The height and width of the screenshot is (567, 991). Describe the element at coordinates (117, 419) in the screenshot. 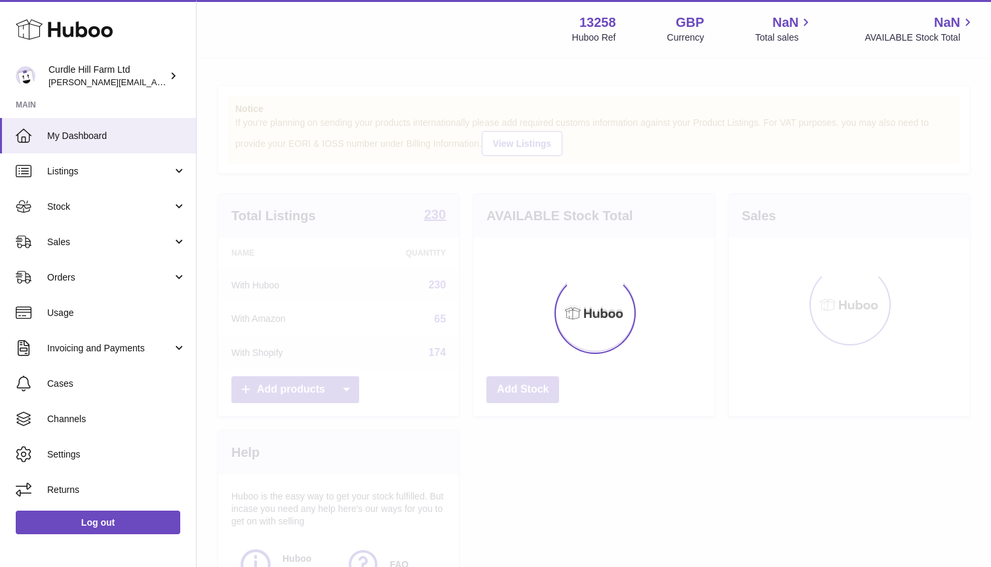

I see `span: Channels` at that location.